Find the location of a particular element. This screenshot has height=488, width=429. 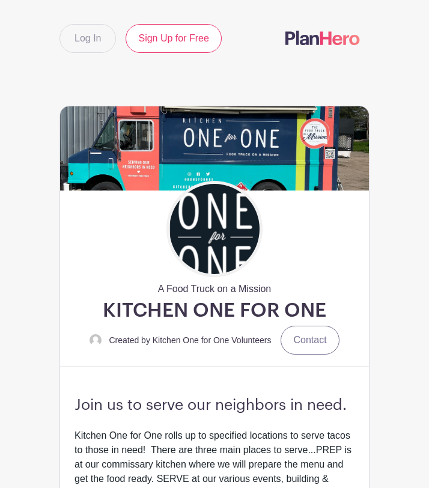

small: Created by Kitchen One for One Volunteers is located at coordinates (190, 340).